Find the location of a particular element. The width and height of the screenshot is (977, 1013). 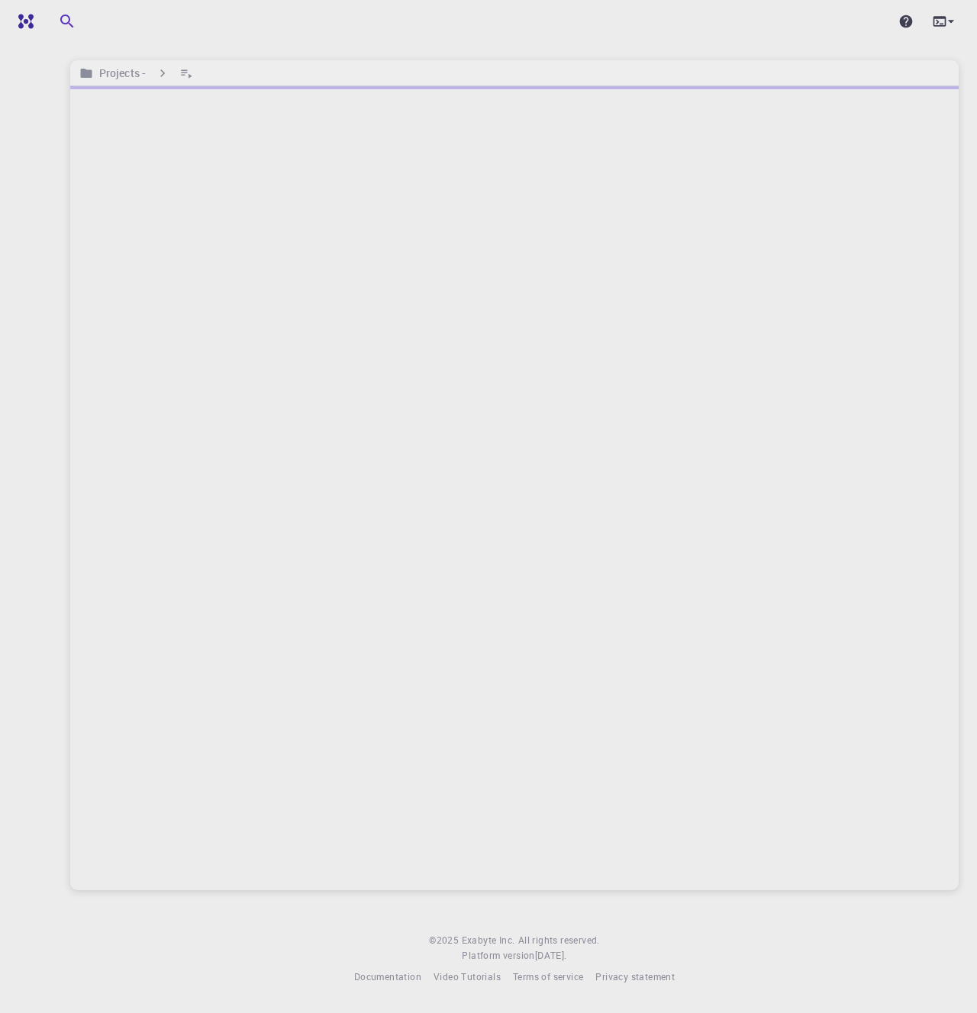

img: logo is located at coordinates (23, 21).